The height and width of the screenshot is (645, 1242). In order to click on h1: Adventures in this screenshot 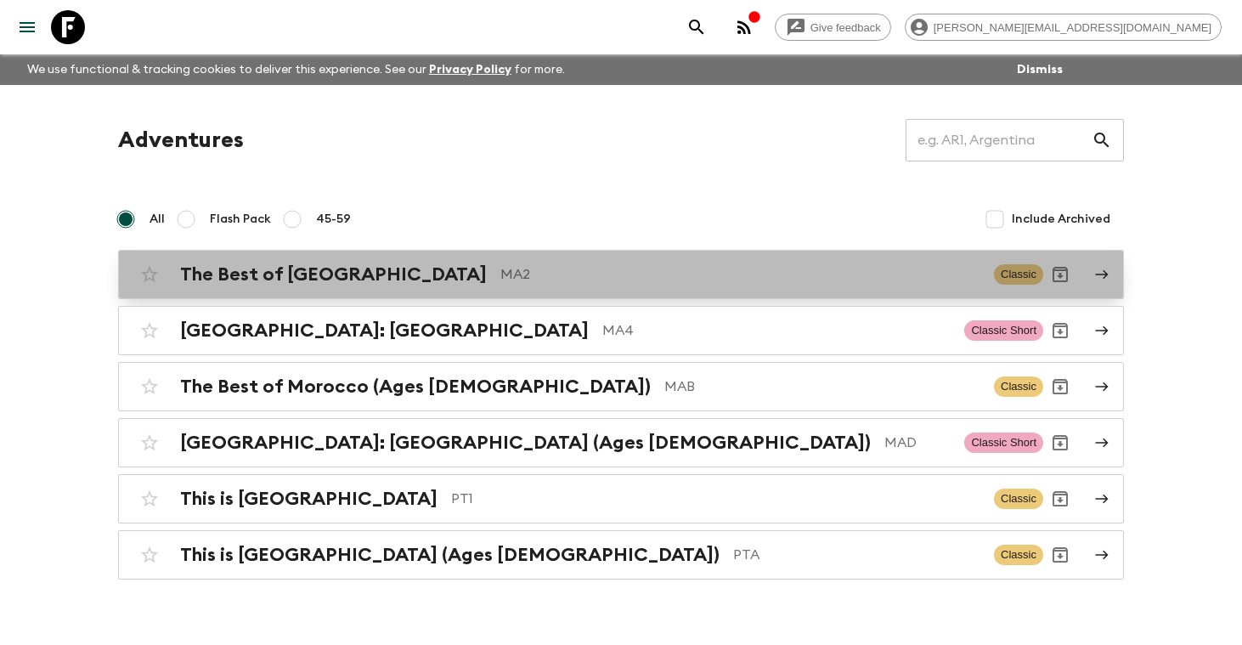, I will do `click(181, 140)`.